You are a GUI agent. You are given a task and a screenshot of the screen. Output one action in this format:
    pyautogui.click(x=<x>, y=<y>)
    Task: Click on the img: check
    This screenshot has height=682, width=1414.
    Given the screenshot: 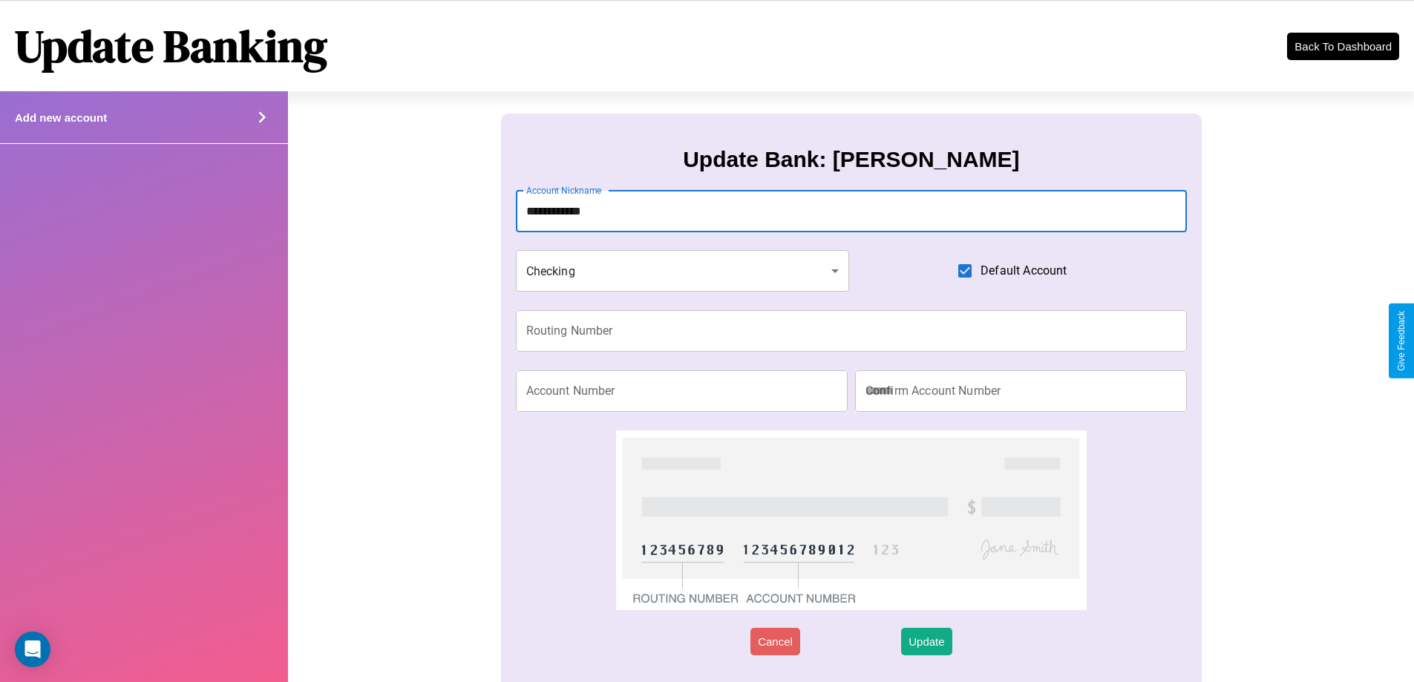 What is the action you would take?
    pyautogui.click(x=851, y=520)
    